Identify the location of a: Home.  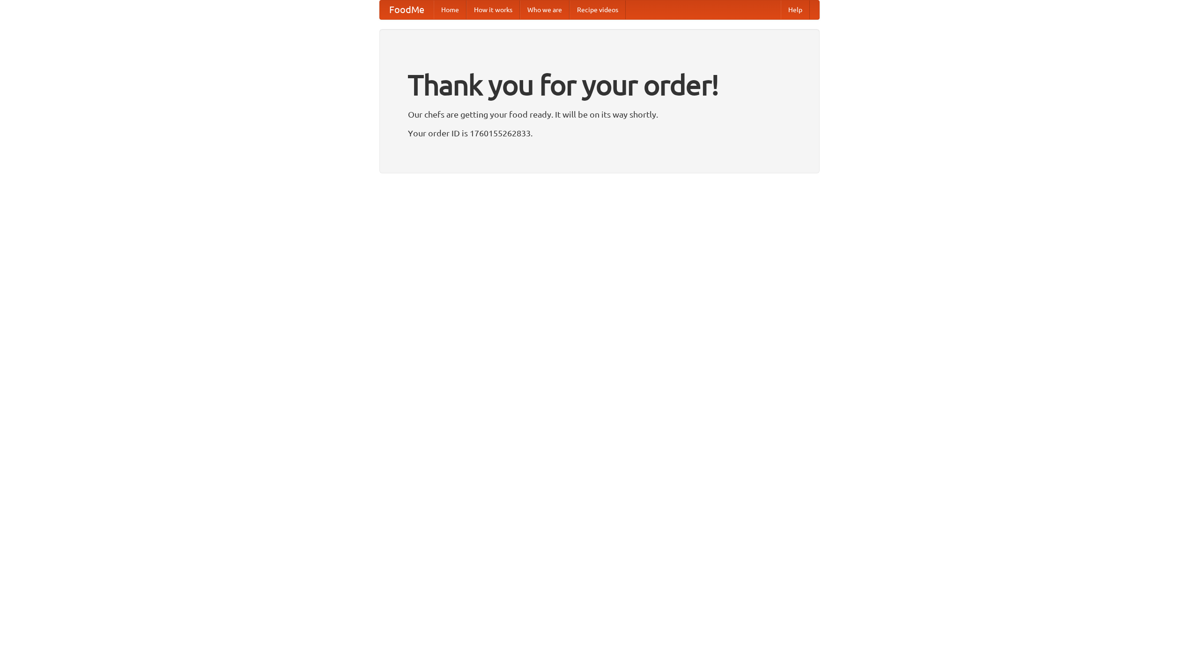
(450, 10).